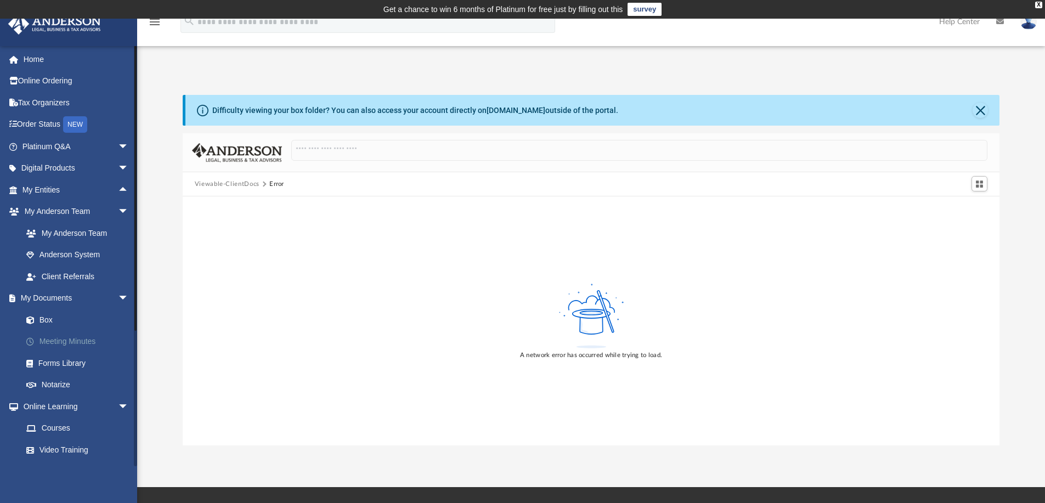  I want to click on i: menu, so click(155, 22).